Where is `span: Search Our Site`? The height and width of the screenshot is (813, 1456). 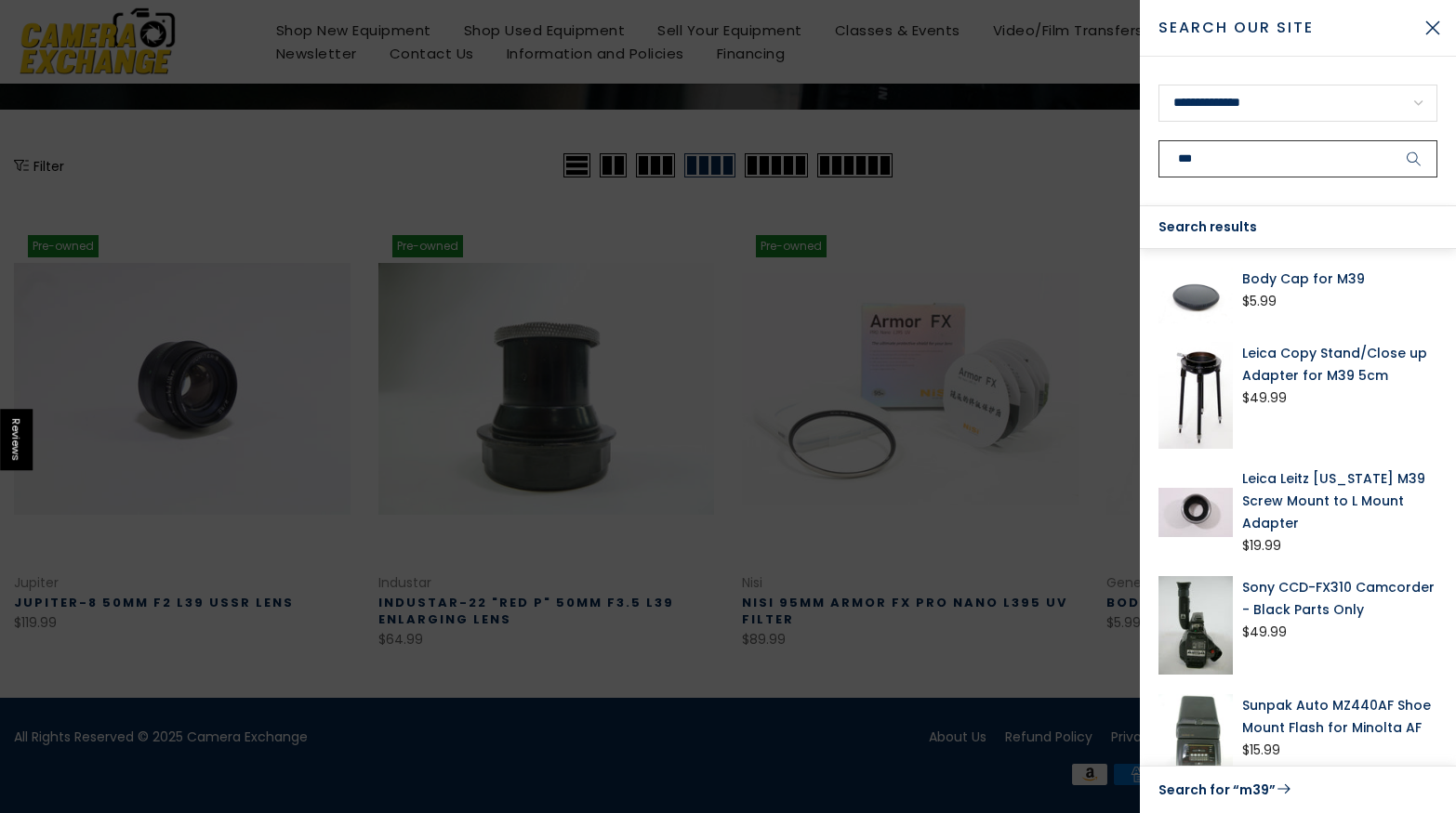 span: Search Our Site is located at coordinates (1284, 27).